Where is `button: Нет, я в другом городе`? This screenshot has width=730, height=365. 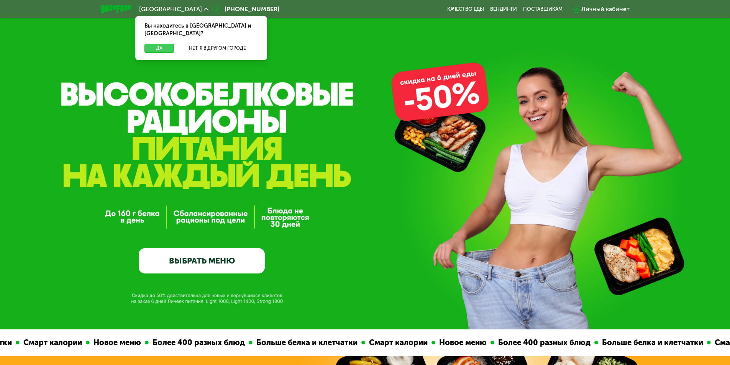 button: Нет, я в другом городе is located at coordinates (217, 48).